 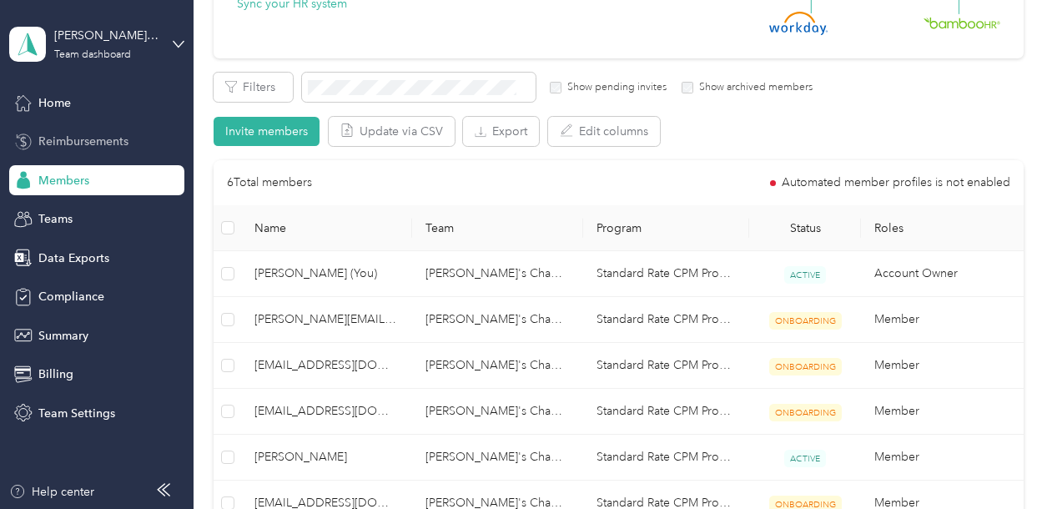 I want to click on td: Account Owner, so click(x=946, y=274).